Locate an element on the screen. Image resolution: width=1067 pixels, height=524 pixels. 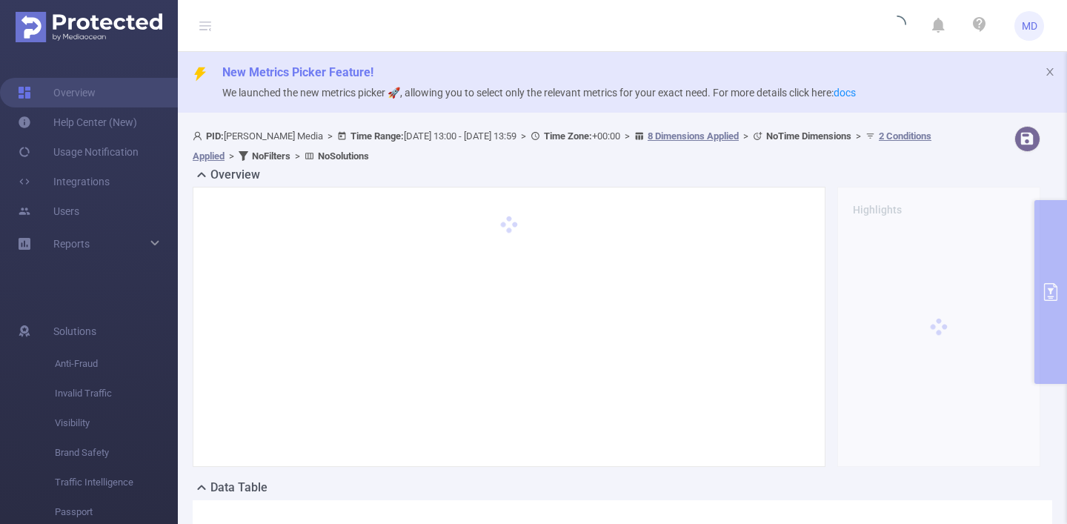
span: New Metrics Picker Feature! is located at coordinates (298, 72).